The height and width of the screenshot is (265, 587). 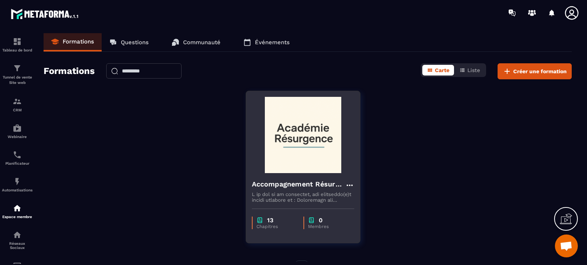 What do you see at coordinates (469, 70) in the screenshot?
I see `button: Liste` at bounding box center [469, 70].